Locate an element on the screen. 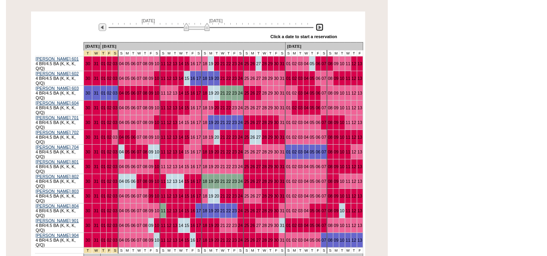  a: 16 is located at coordinates (193, 64).